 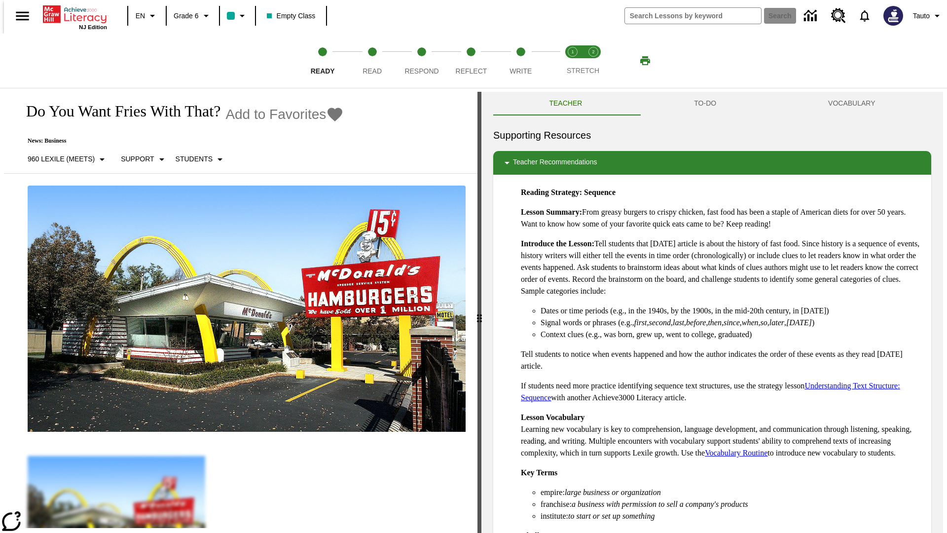 What do you see at coordinates (612, 516) in the screenshot?
I see `em: to start or set up something` at bounding box center [612, 516].